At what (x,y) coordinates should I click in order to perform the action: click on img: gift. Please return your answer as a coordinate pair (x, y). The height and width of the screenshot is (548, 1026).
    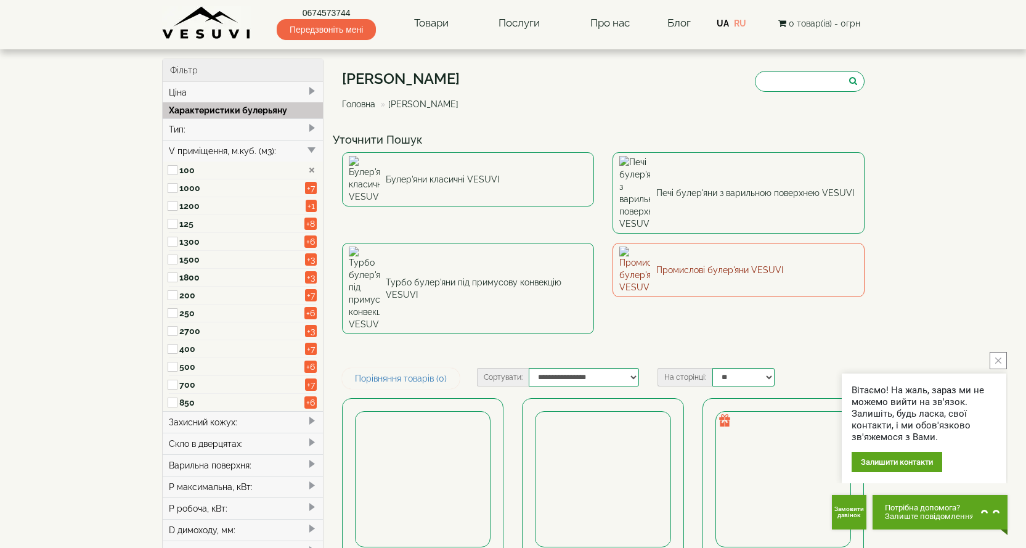
    Looking at the image, I should click on (725, 420).